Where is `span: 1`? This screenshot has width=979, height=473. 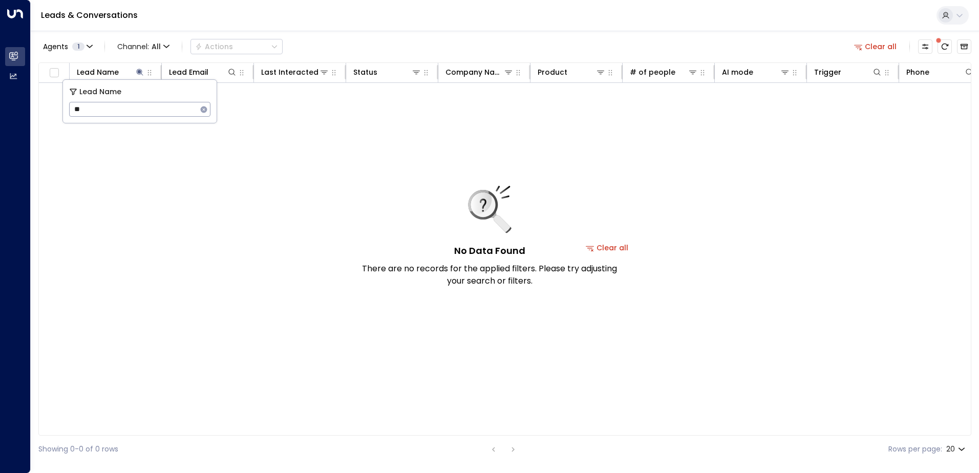
span: 1 is located at coordinates (78, 47).